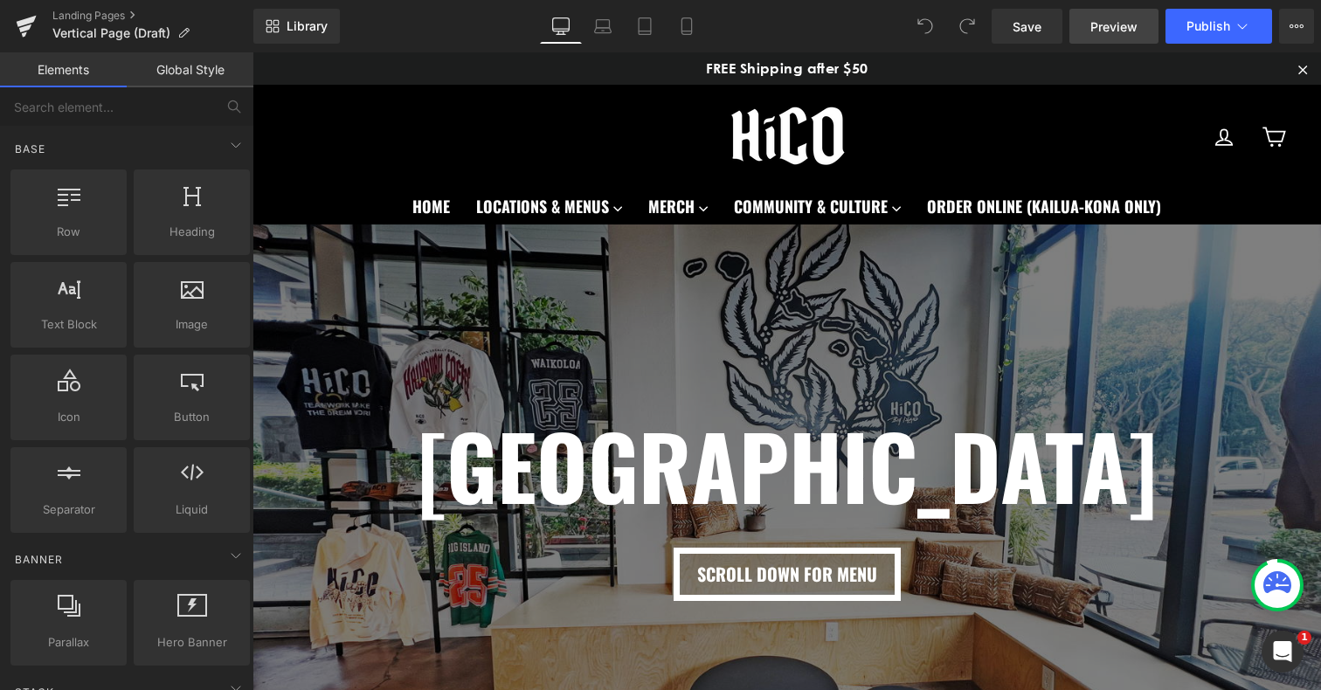  I want to click on a: Landing Pages, so click(153, 16).